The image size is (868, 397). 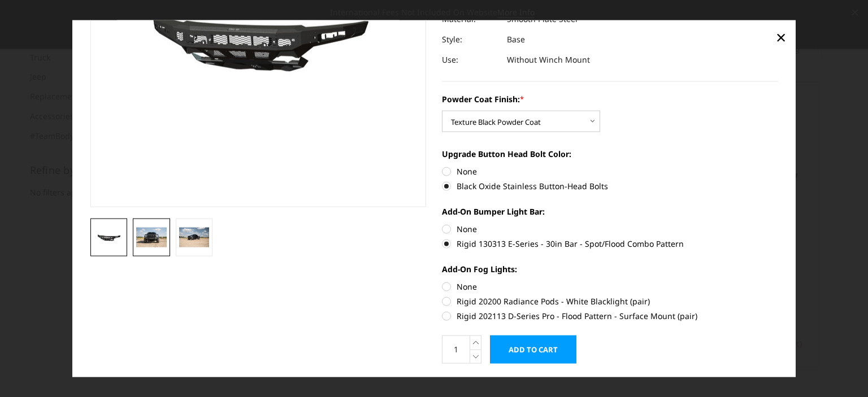 I want to click on label: Rigid 20200 Radiance Pods - White Blacklight (pair), so click(x=610, y=301).